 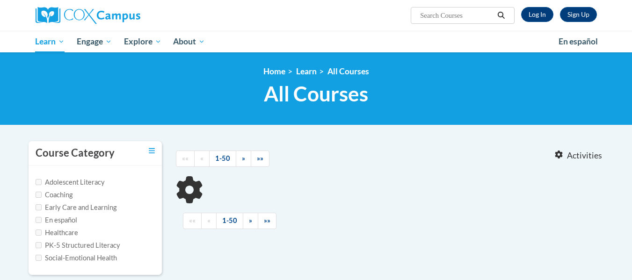 What do you see at coordinates (578, 41) in the screenshot?
I see `span: En español` at bounding box center [578, 41].